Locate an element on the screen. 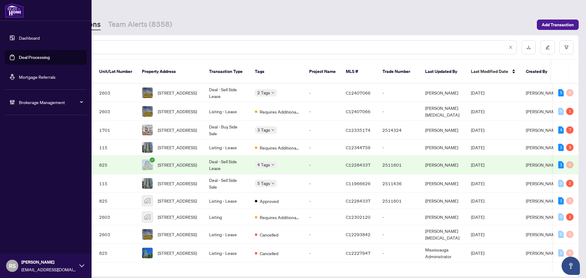  th: Created By is located at coordinates (540, 72).